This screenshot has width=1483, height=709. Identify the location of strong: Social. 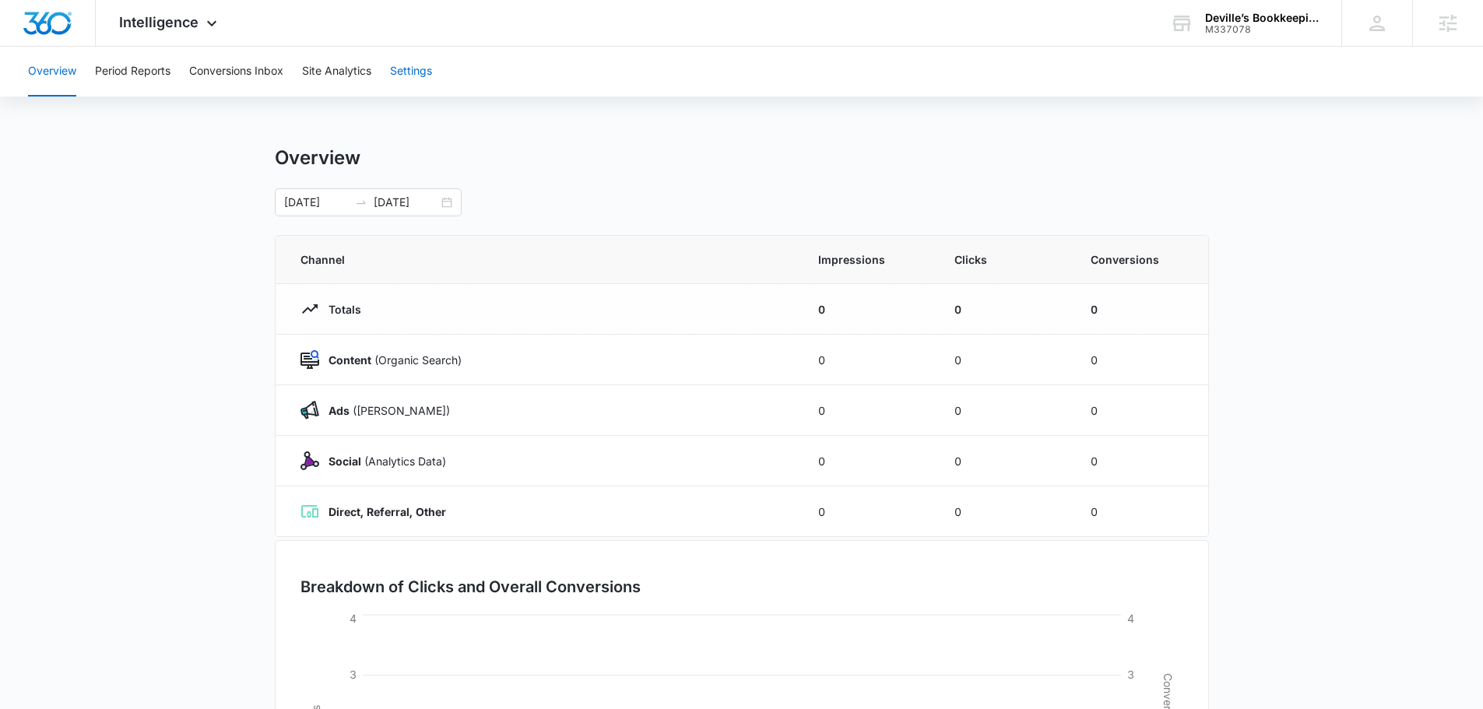
(345, 461).